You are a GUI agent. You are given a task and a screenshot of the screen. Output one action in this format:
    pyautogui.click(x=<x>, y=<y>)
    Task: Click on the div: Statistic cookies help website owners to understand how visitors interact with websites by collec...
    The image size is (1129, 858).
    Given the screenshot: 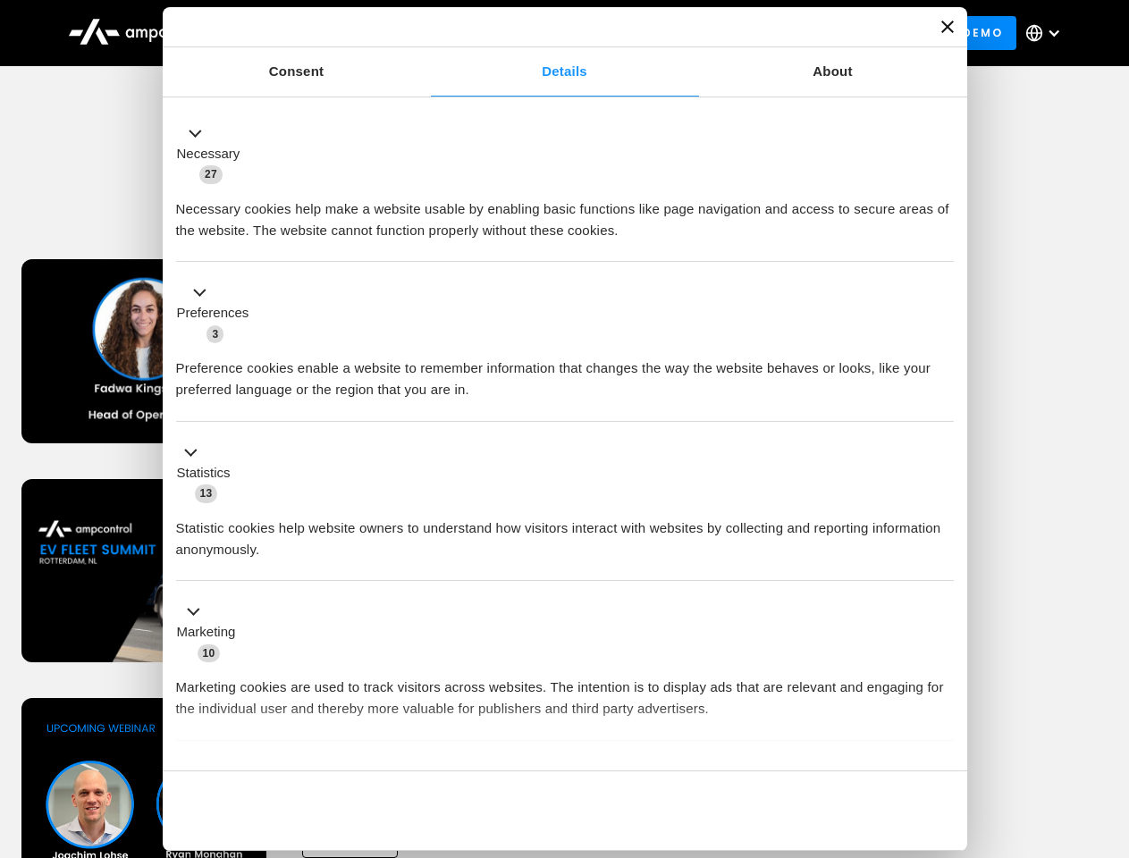 What is the action you would take?
    pyautogui.click(x=565, y=532)
    